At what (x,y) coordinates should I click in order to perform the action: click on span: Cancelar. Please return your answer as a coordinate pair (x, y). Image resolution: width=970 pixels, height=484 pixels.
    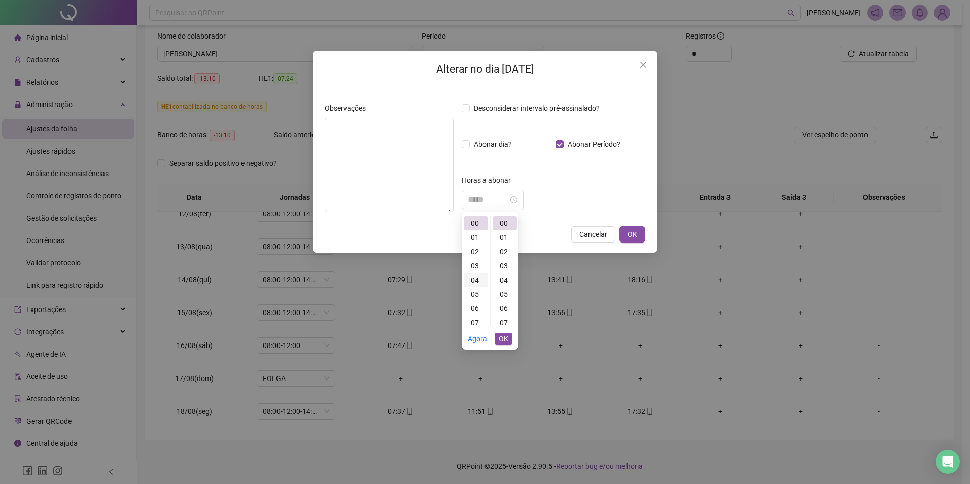
    Looking at the image, I should click on (593, 234).